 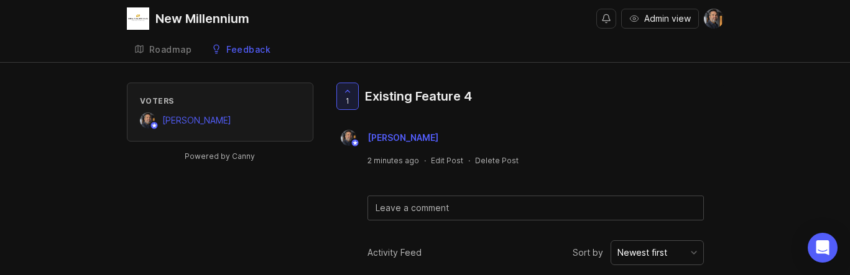 I want to click on div: Delete Post, so click(x=497, y=160).